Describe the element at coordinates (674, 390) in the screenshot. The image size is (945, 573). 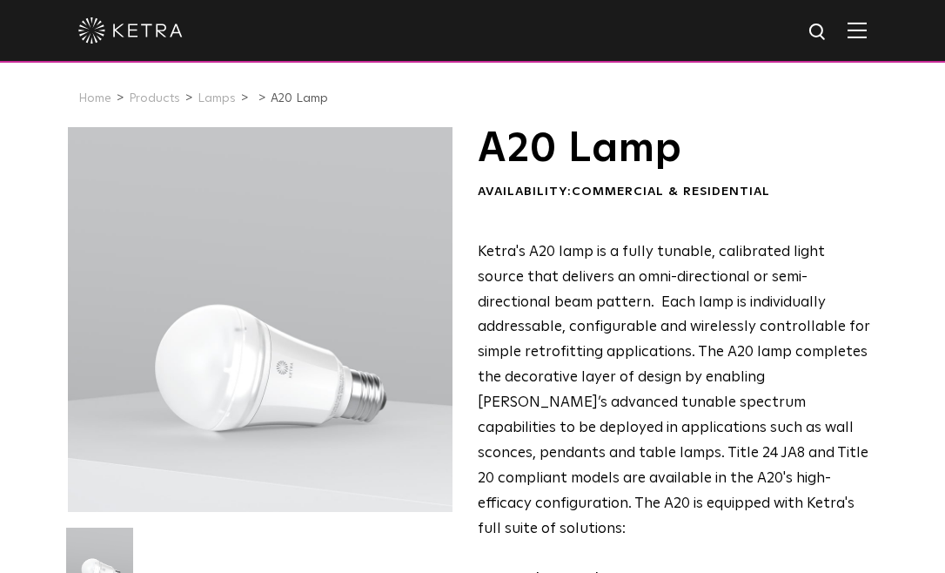
I see `span: Ketra's A20 lamp is a fully tunable, calibrated light source that delivers an omni-directional or...` at that location.